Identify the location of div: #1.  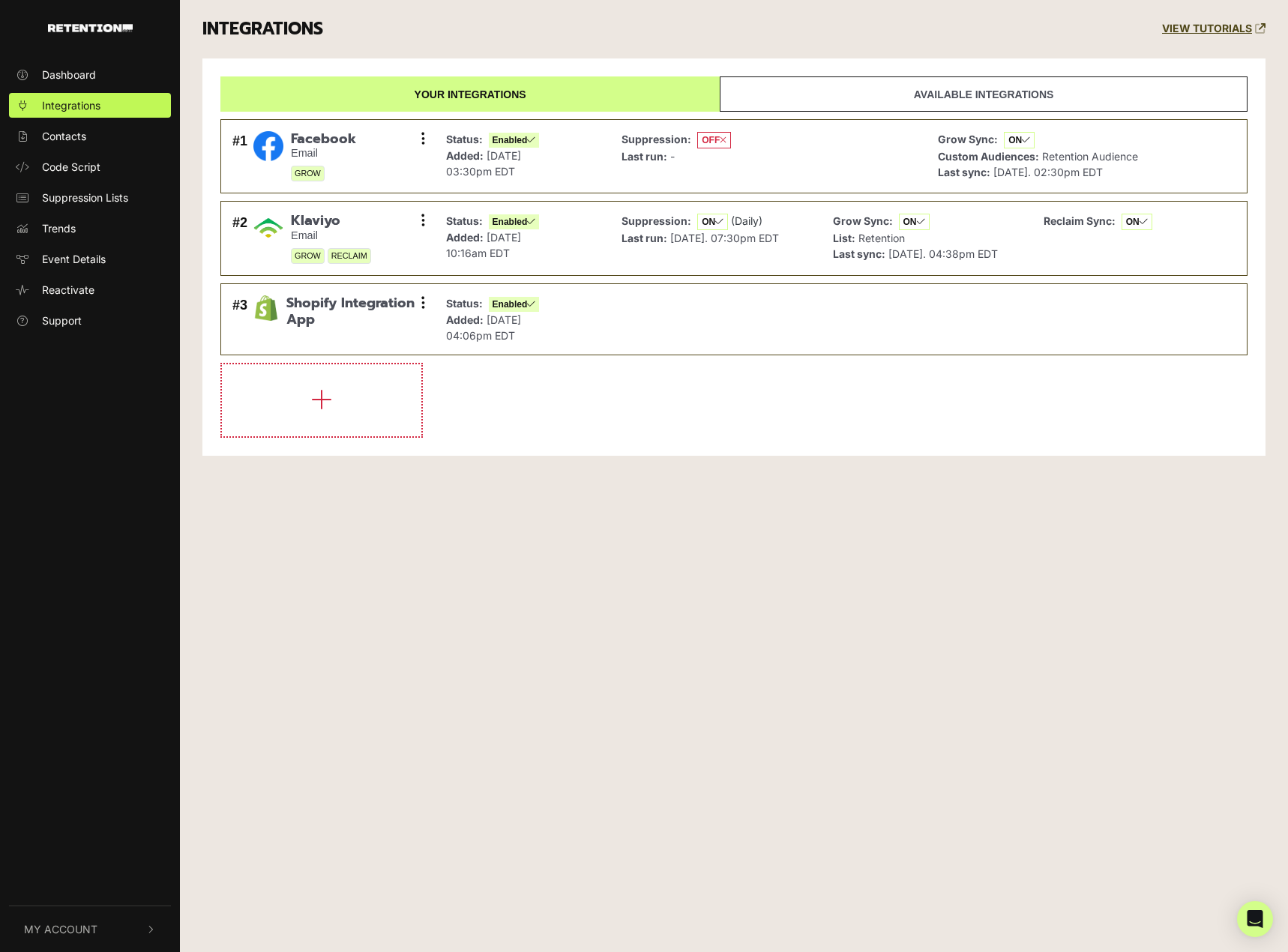
(240, 157).